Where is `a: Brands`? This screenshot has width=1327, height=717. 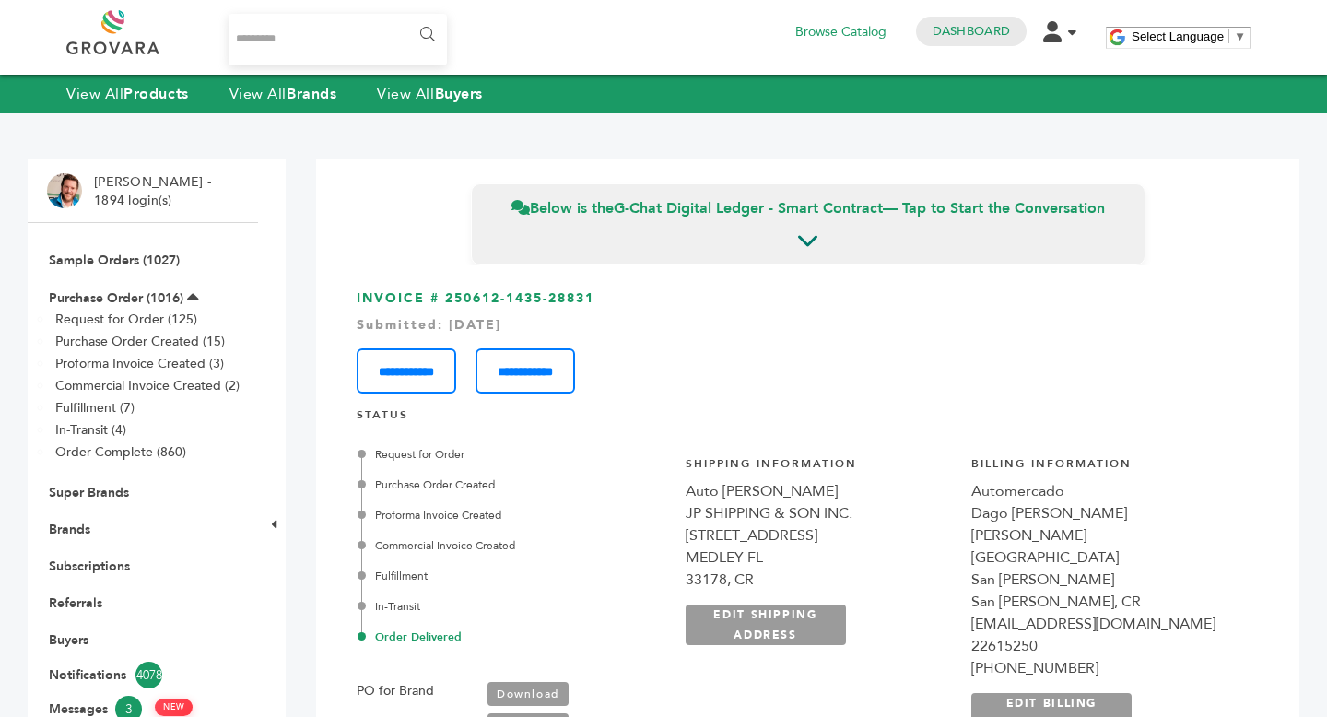
a: Brands is located at coordinates (69, 529).